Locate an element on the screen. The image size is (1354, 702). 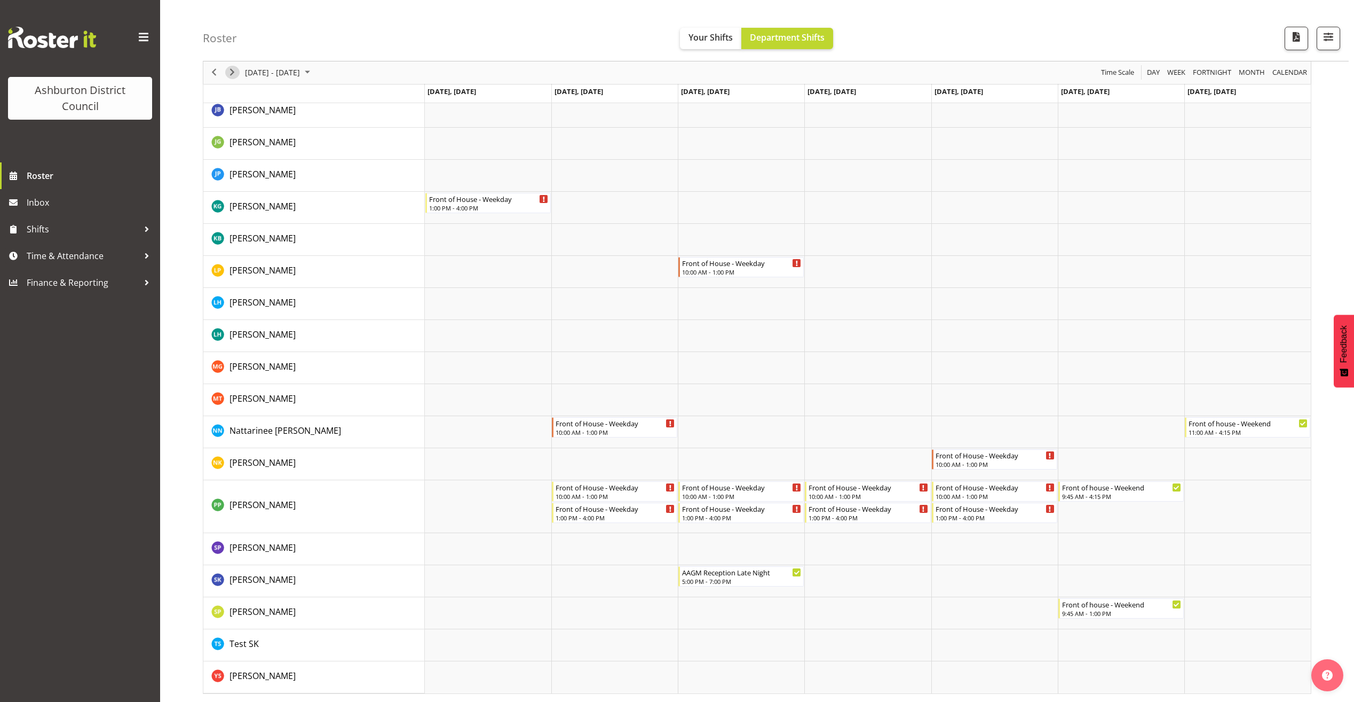
button: Download a PDF of the roster according to the set date range. is located at coordinates (1297, 38).